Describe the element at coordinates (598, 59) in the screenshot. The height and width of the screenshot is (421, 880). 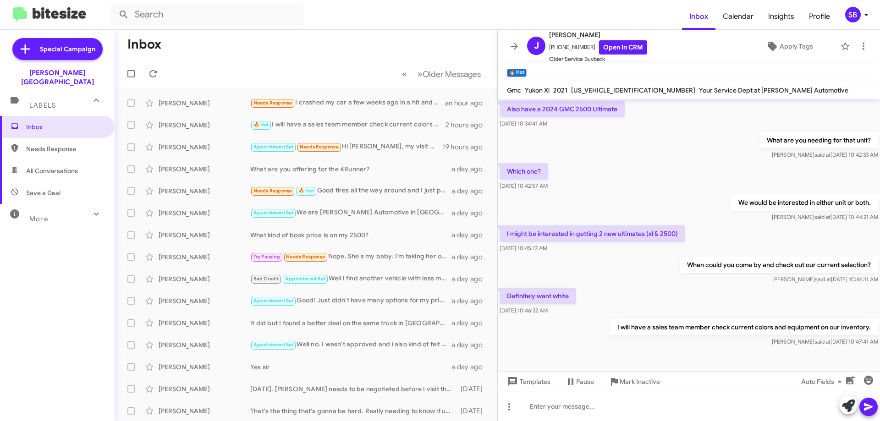
I see `span: Older Service Buyback` at that location.